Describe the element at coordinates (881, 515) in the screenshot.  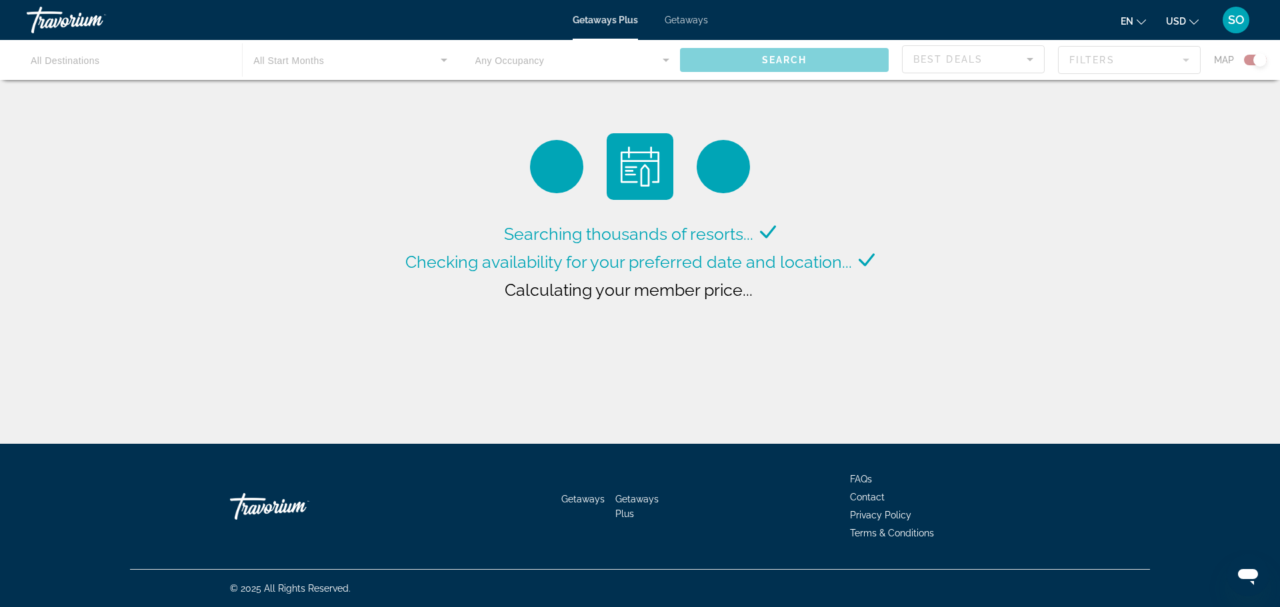
I see `a: Privacy Policy` at that location.